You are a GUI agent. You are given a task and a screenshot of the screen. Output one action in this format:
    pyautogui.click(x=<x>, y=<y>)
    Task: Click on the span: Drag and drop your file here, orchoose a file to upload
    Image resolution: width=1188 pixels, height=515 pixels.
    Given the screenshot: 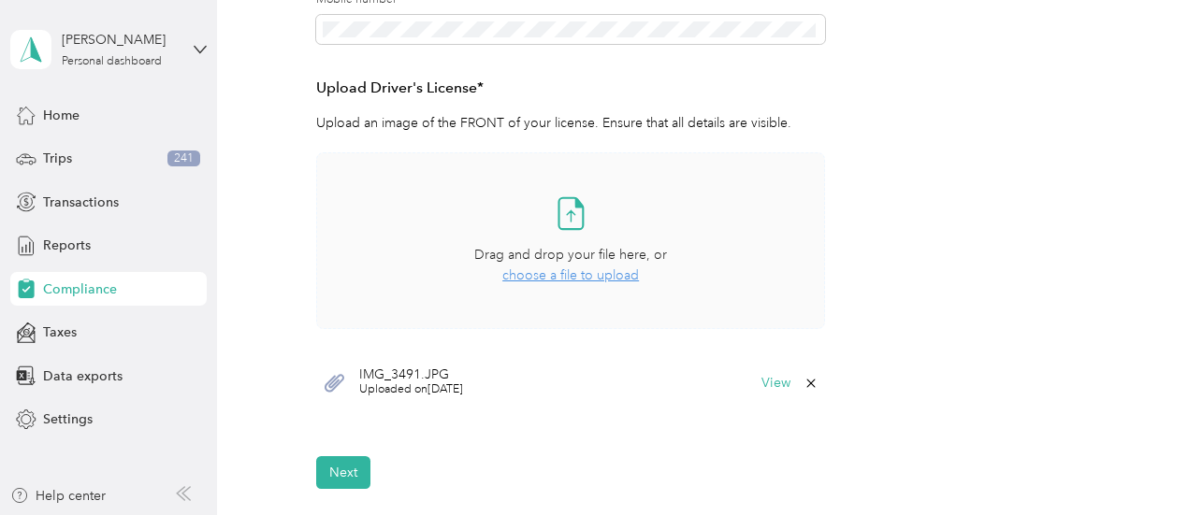 What is the action you would take?
    pyautogui.click(x=570, y=240)
    